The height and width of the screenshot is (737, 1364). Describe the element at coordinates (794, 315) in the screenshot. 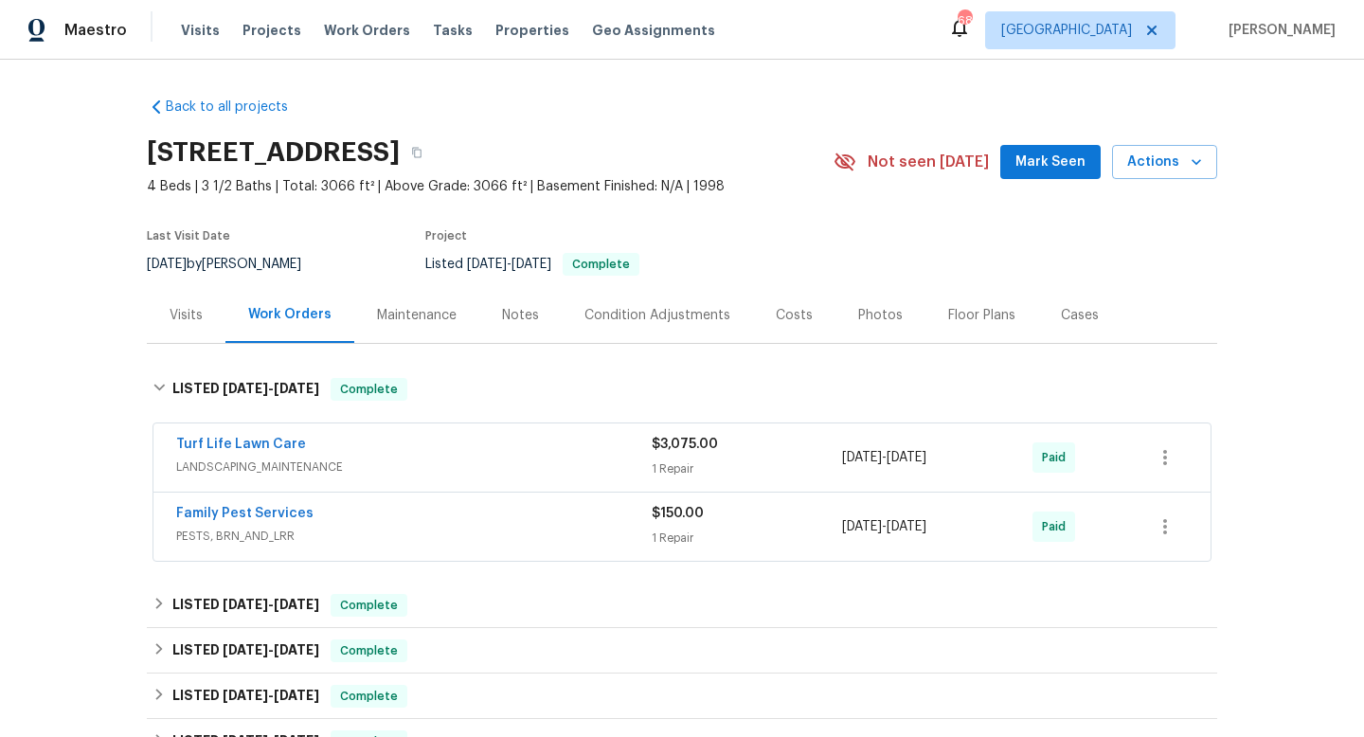

I see `div: Costs` at that location.